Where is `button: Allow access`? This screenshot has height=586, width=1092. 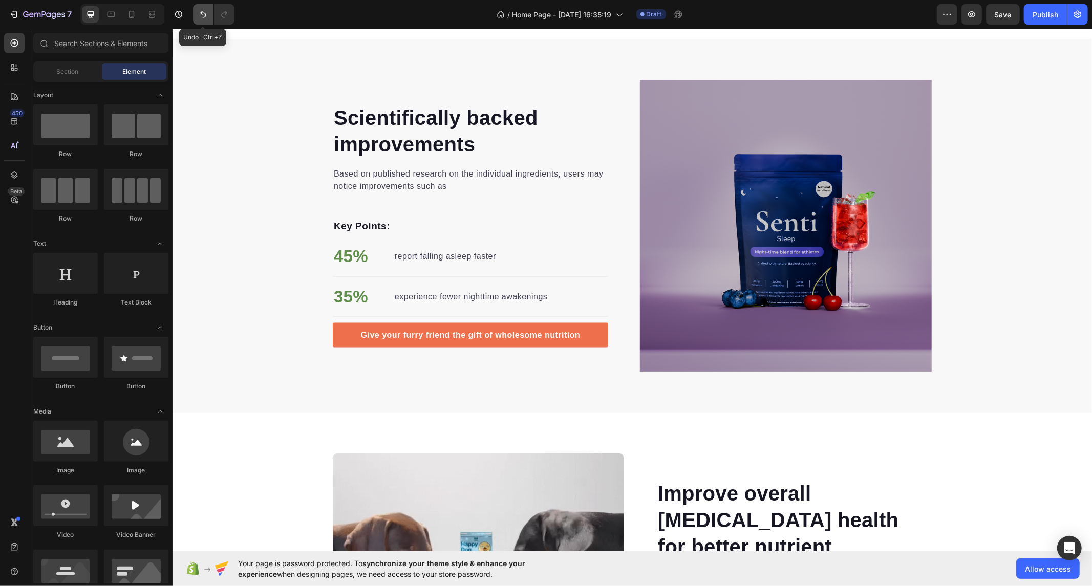
button: Allow access is located at coordinates (1048, 569).